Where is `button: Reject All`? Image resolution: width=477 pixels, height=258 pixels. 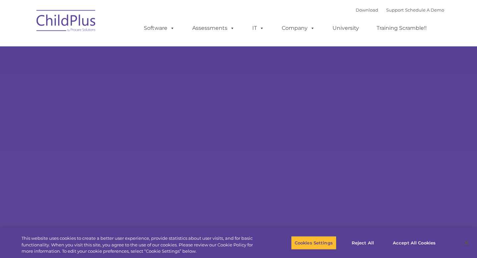 button: Reject All is located at coordinates (363, 243).